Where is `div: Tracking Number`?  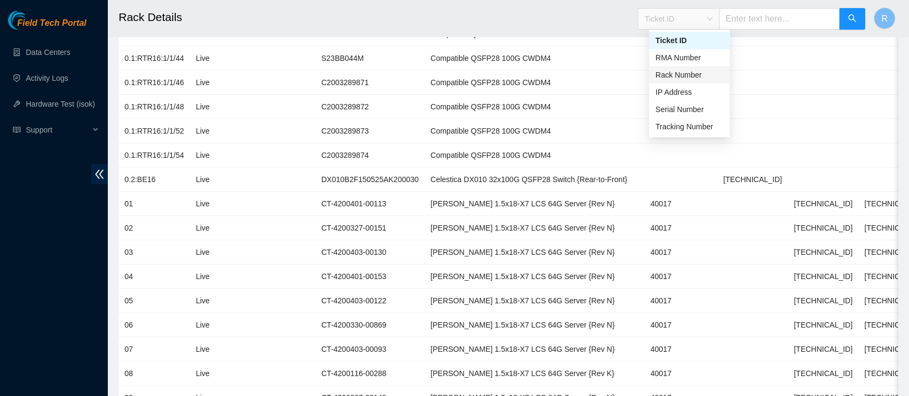
div: Tracking Number is located at coordinates (690, 127).